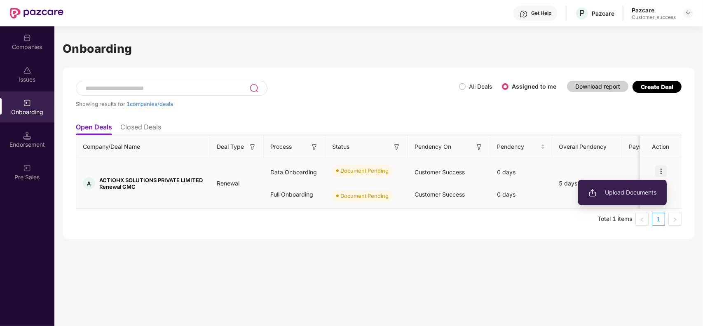  I want to click on span: Process, so click(281, 147).